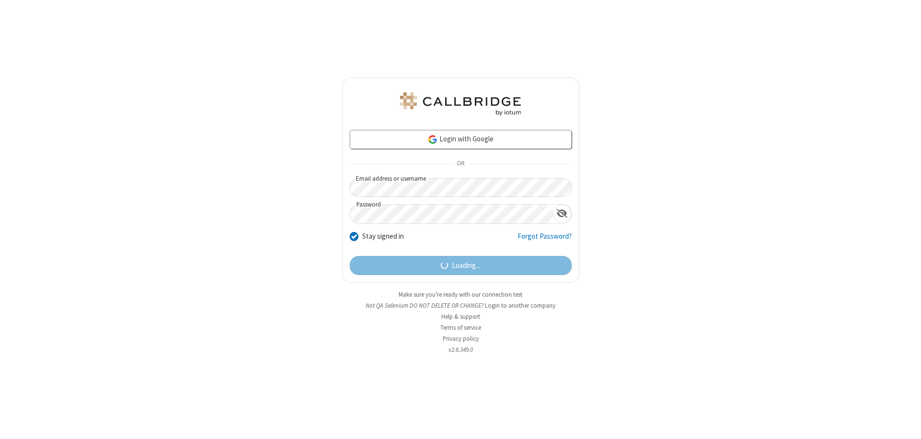 This screenshot has width=921, height=439. Describe the element at coordinates (520, 305) in the screenshot. I see `button: Login to another company` at that location.